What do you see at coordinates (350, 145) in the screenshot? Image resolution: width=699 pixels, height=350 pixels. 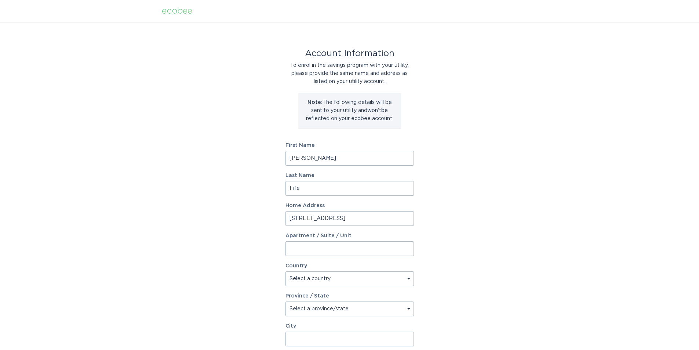 I see `label: First Name` at bounding box center [350, 145].